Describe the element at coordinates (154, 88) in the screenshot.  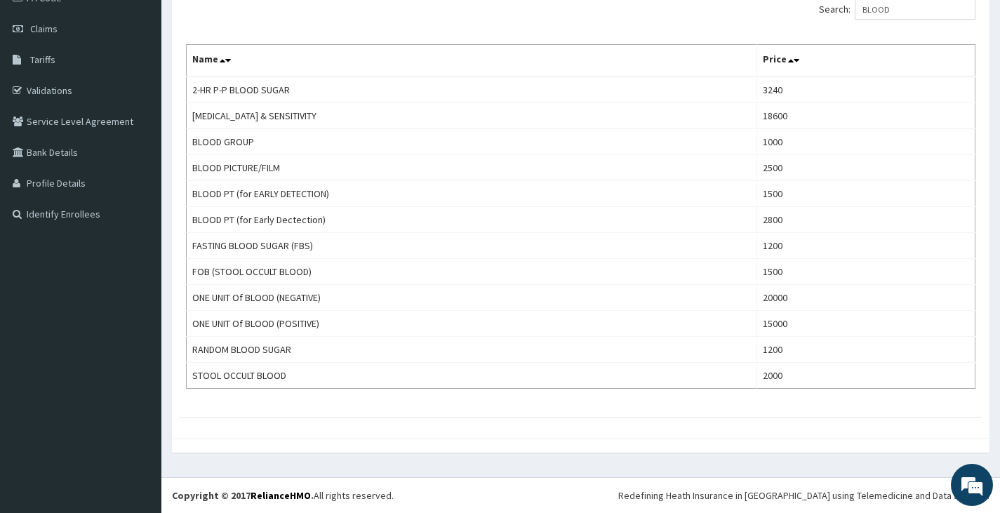
I see `div: Chat with us now` at that location.